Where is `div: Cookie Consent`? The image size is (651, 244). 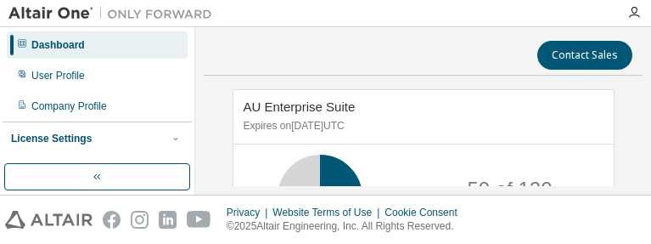 div: Cookie Consent is located at coordinates (425, 212).